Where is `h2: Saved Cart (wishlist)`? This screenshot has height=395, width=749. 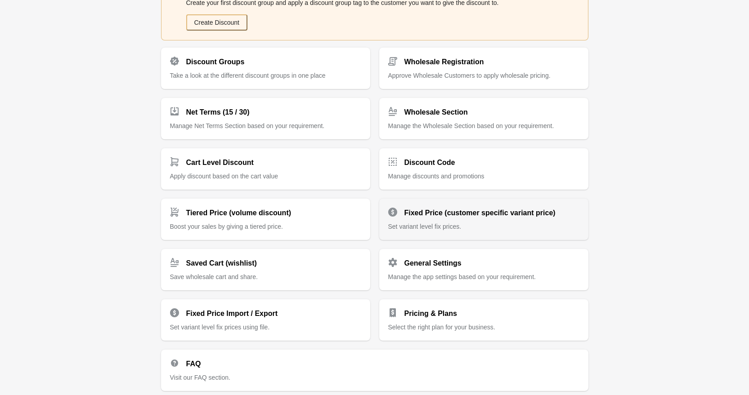
h2: Saved Cart (wishlist) is located at coordinates (221, 263).